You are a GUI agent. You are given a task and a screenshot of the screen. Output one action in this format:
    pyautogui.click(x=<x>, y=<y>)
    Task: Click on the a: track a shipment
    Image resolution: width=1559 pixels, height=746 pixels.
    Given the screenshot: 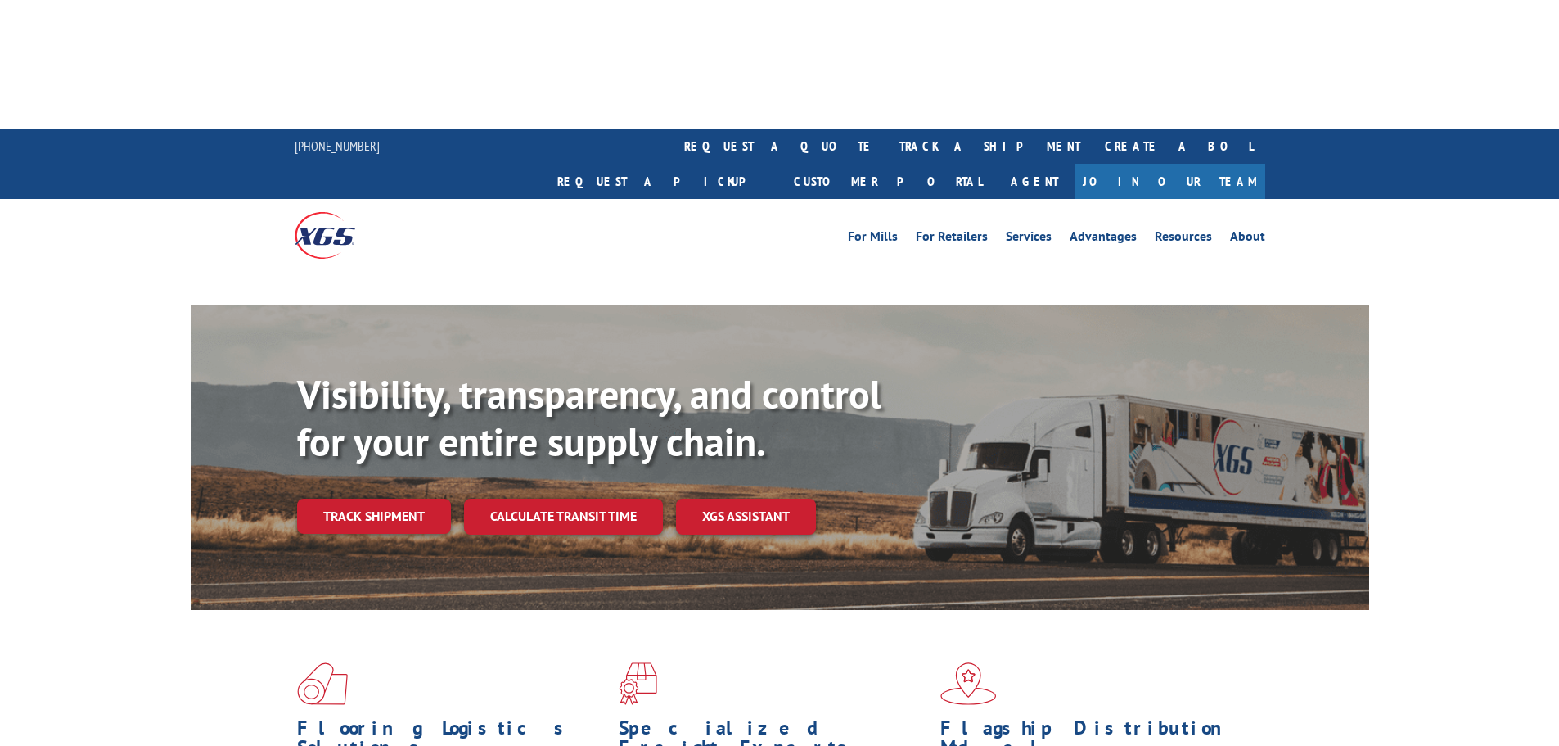 What is the action you would take?
    pyautogui.click(x=989, y=146)
    